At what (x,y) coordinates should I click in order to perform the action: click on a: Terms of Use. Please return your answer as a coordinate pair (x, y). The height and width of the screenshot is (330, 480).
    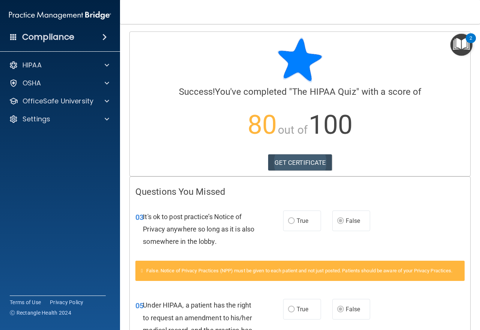
    Looking at the image, I should click on (25, 302).